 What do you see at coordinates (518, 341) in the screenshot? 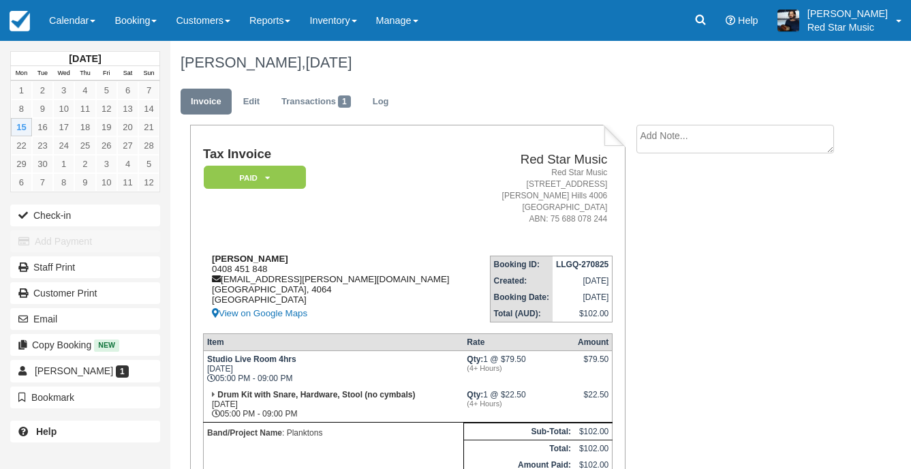
I see `th: Rate` at bounding box center [518, 341].